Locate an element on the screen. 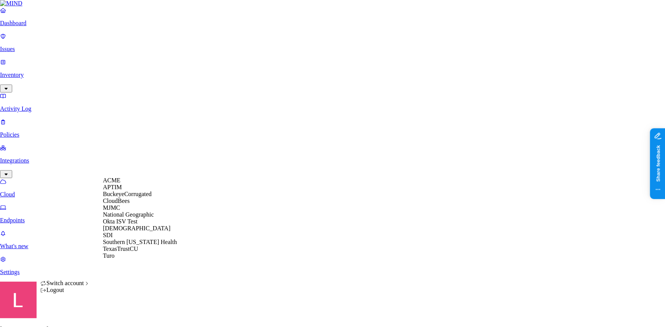 The height and width of the screenshot is (327, 665). span: SDI is located at coordinates (108, 235).